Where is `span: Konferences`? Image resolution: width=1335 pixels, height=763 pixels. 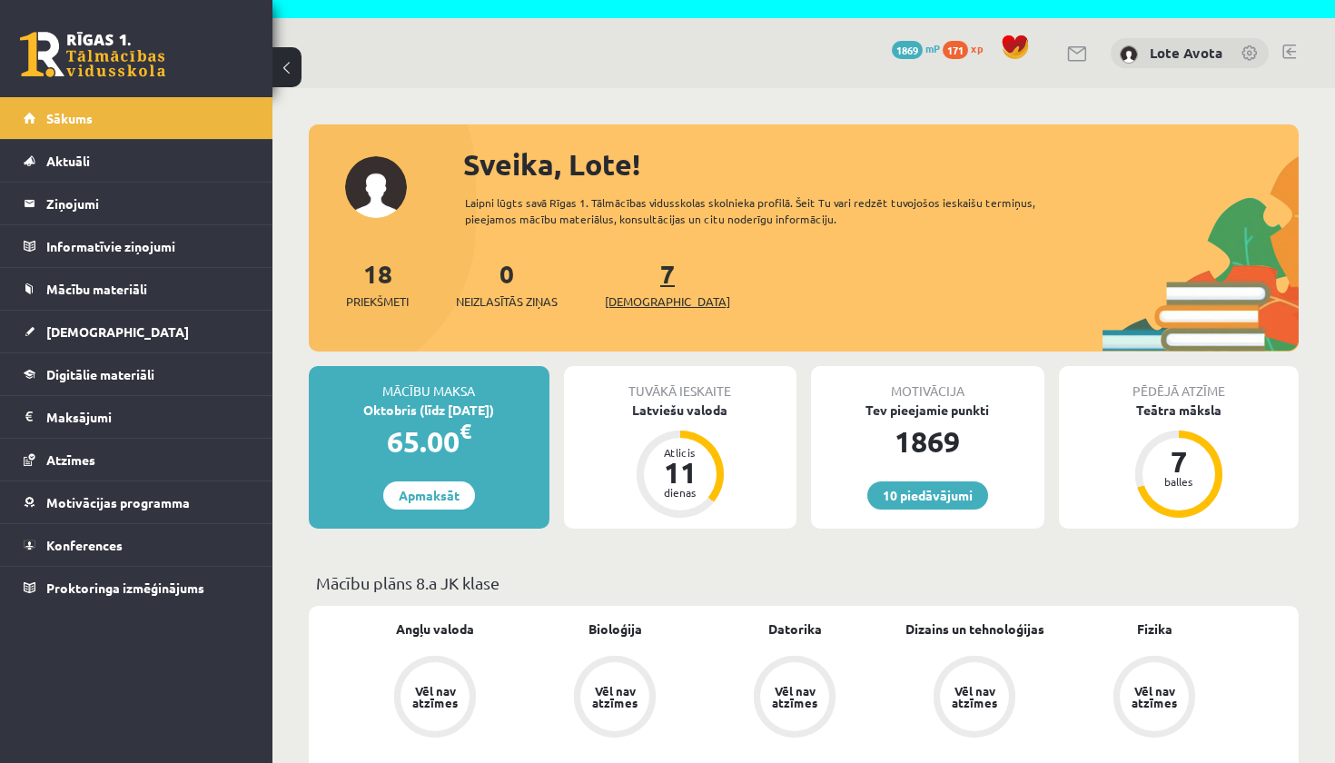 span: Konferences is located at coordinates (84, 545).